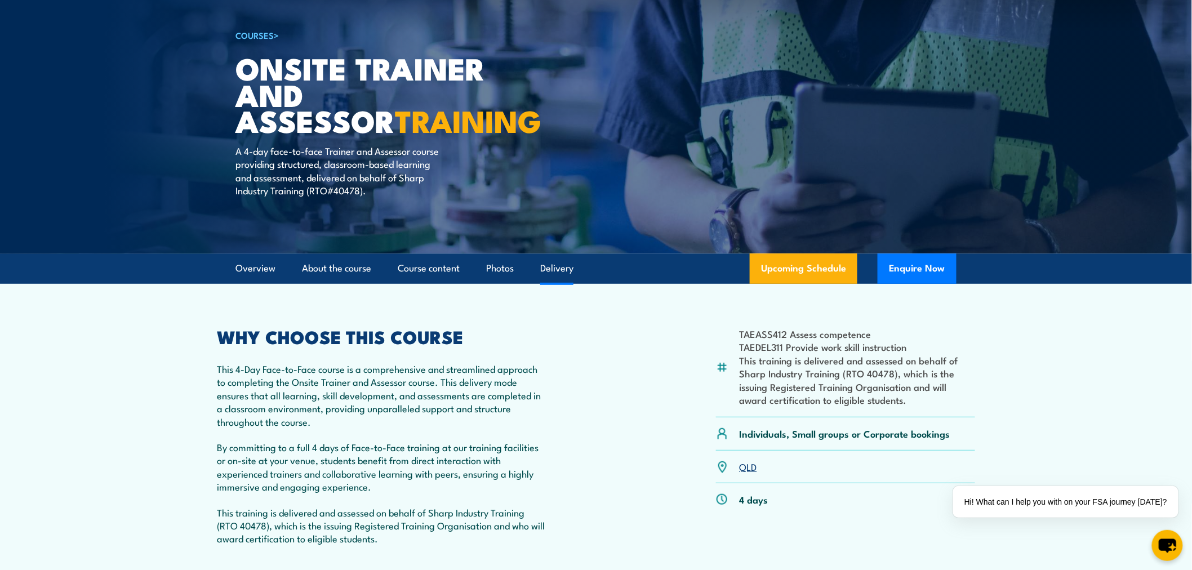 This screenshot has height=570, width=1192. I want to click on li: This training is delivered and assessed on behalf of Sharp Industry Training (RTO 40478), which i..., so click(857, 380).